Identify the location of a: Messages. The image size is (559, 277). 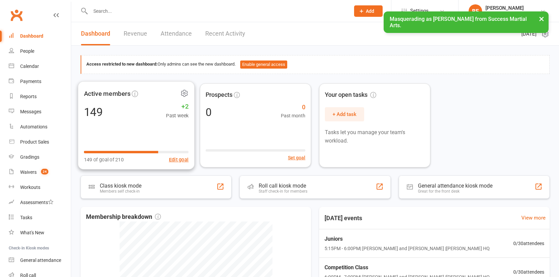
(40, 112).